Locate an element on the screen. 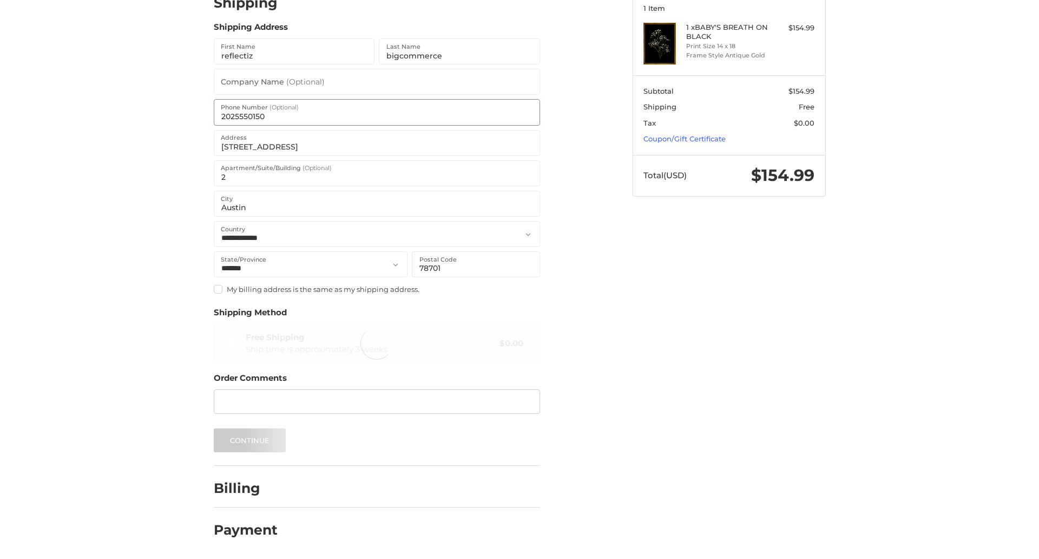 Image resolution: width=1039 pixels, height=559 pixels. span: $0.00 is located at coordinates (804, 123).